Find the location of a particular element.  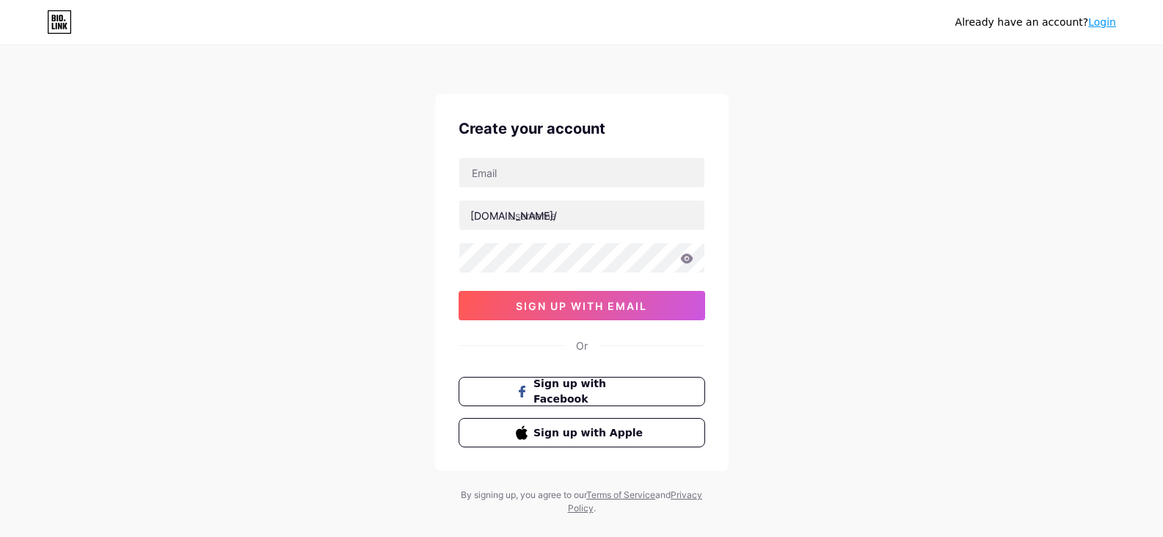

div: Already have an account? is located at coordinates (1036, 22).